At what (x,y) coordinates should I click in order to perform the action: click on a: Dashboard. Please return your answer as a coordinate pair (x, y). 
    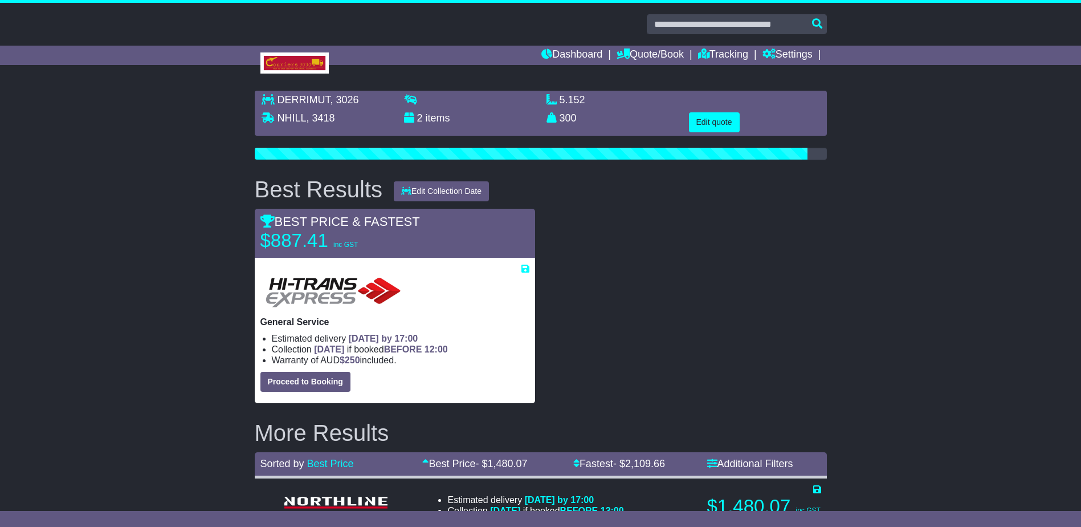
    Looking at the image, I should click on (572, 55).